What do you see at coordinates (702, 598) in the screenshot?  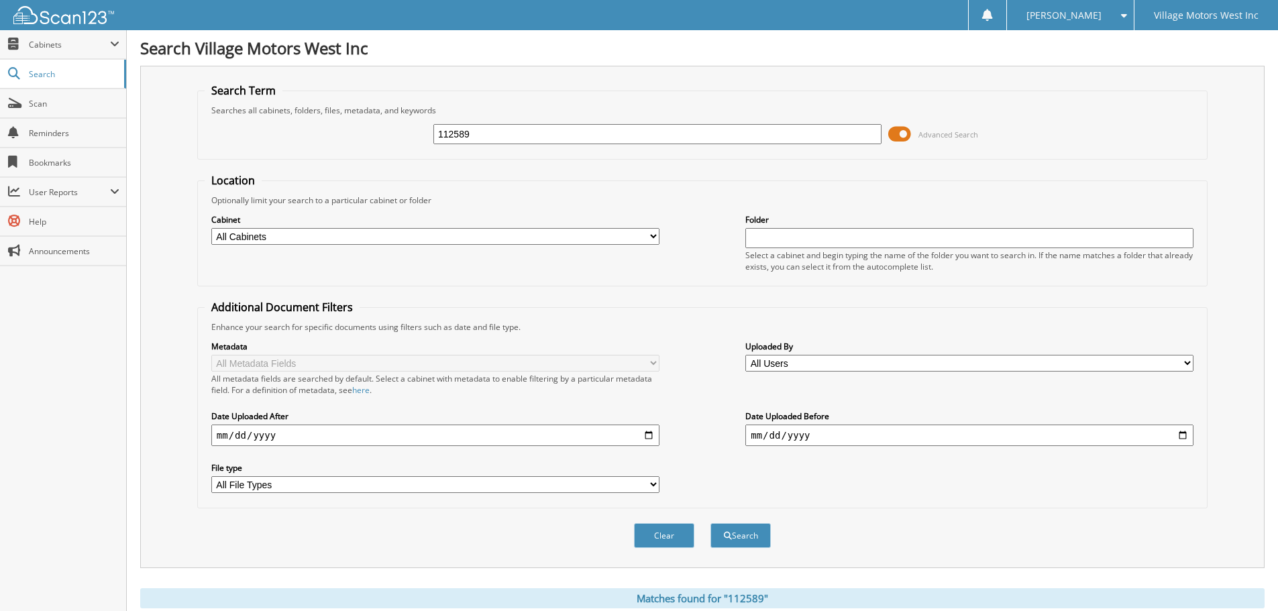 I see `div: Matches found for "112589"` at bounding box center [702, 598].